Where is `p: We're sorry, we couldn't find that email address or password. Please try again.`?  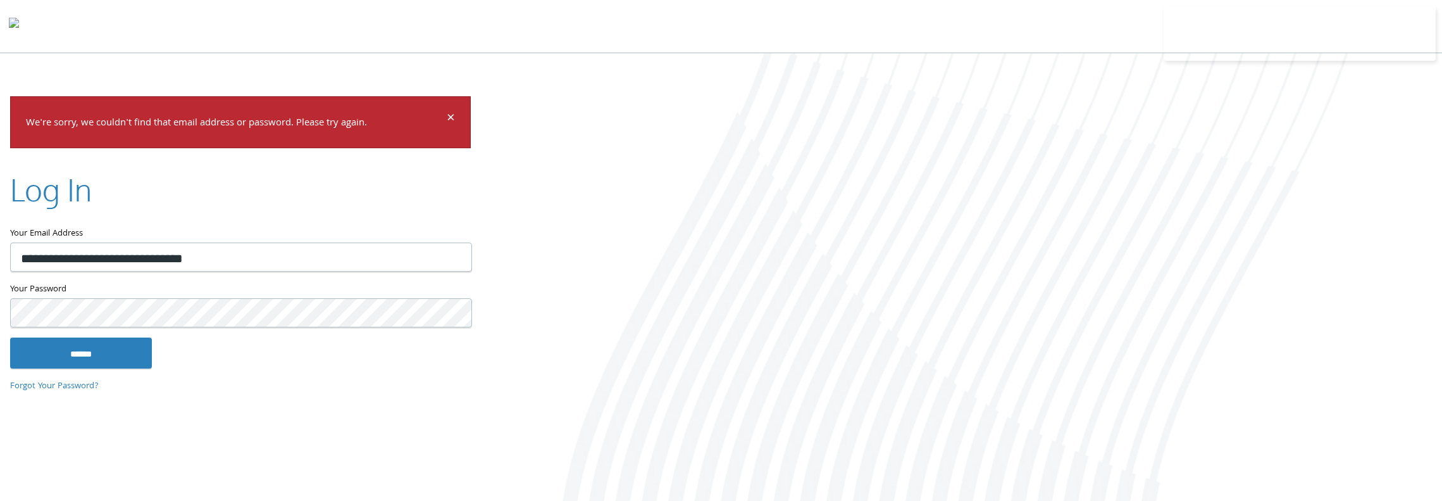 p: We're sorry, we couldn't find that email address or password. Please try again. is located at coordinates (235, 123).